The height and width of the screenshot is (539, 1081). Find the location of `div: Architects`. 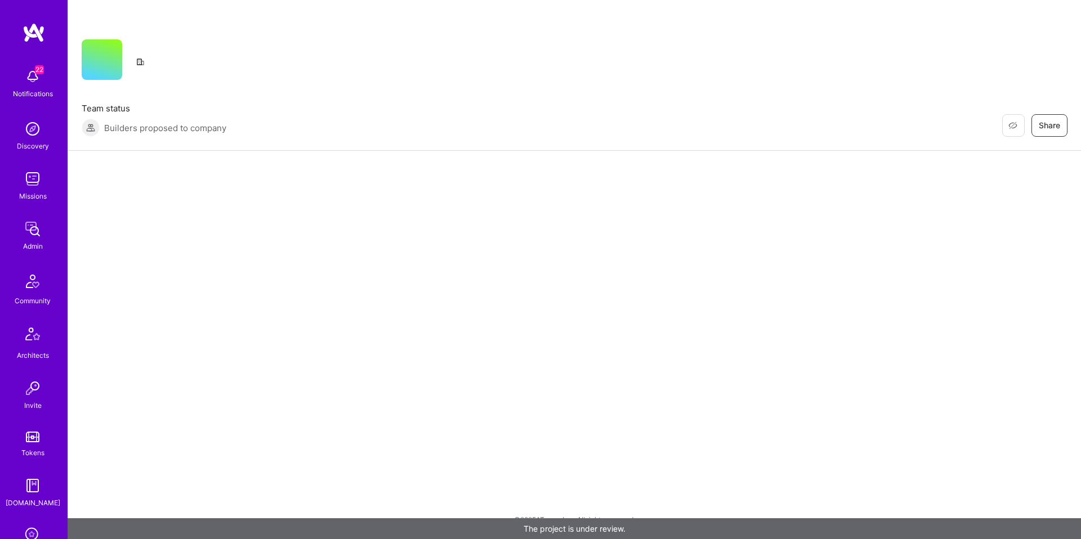

div: Architects is located at coordinates (33, 355).